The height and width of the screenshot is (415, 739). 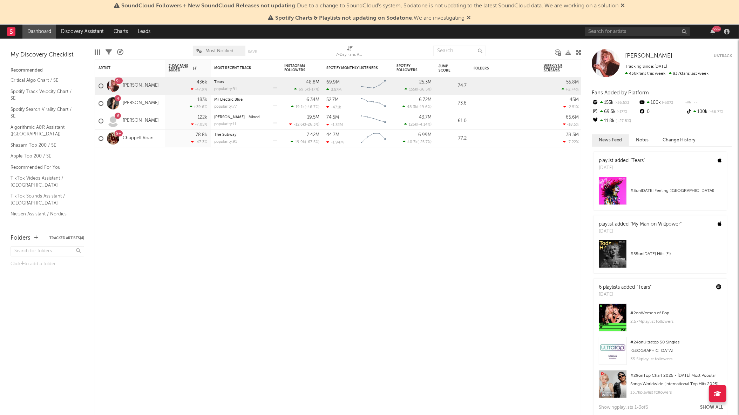 What do you see at coordinates (44, 95) in the screenshot?
I see `a: Spotify Track Velocity Chart / SE` at bounding box center [44, 95].